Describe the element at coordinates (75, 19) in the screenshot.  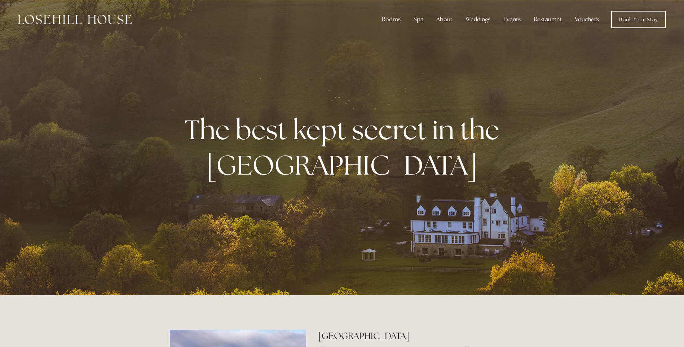
I see `img: Losehill House` at that location.